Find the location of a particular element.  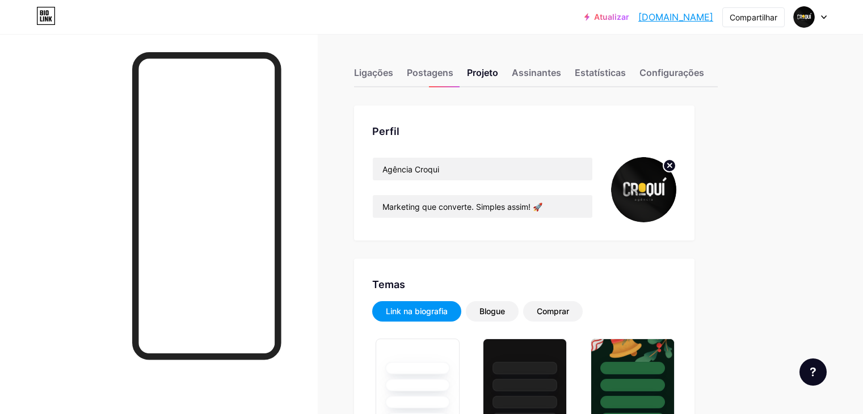

font: Configurações is located at coordinates (672, 73).